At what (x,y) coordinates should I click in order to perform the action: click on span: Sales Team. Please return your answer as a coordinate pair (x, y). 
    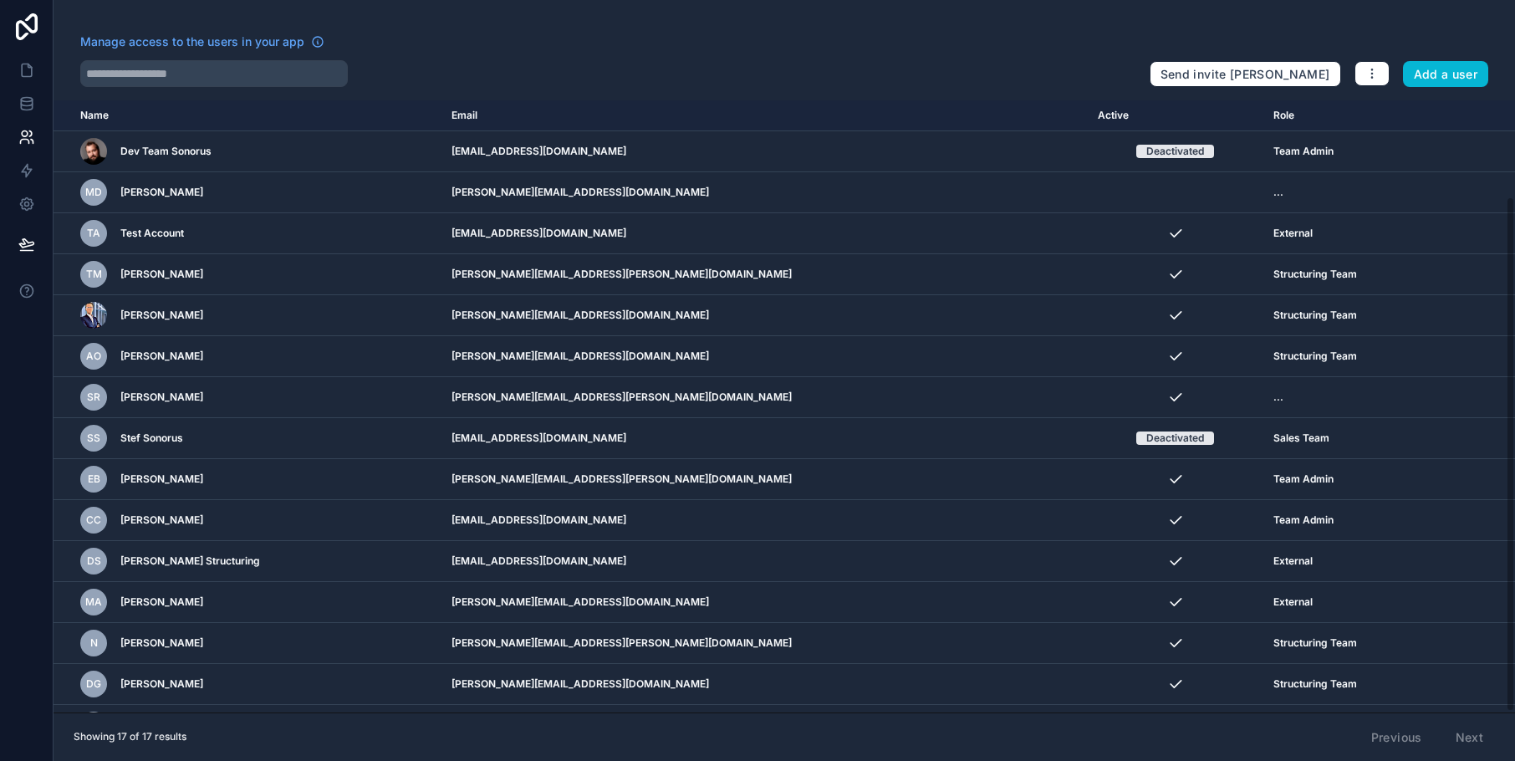
    Looking at the image, I should click on (1301, 438).